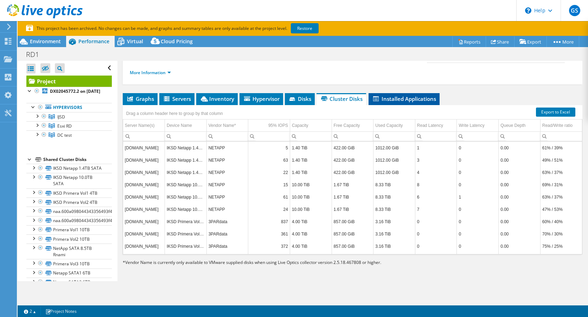 Image resolution: width=588 pixels, height=317 pixels. What do you see at coordinates (353, 126) in the screenshot?
I see `td: Free Capacity Column` at bounding box center [353, 126].